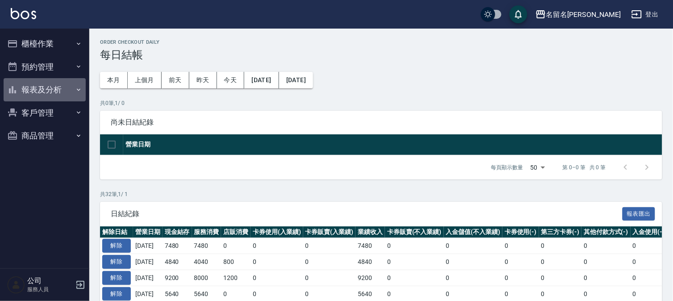  Describe the element at coordinates (370, 232) in the screenshot. I see `th: 業績收入` at that location.